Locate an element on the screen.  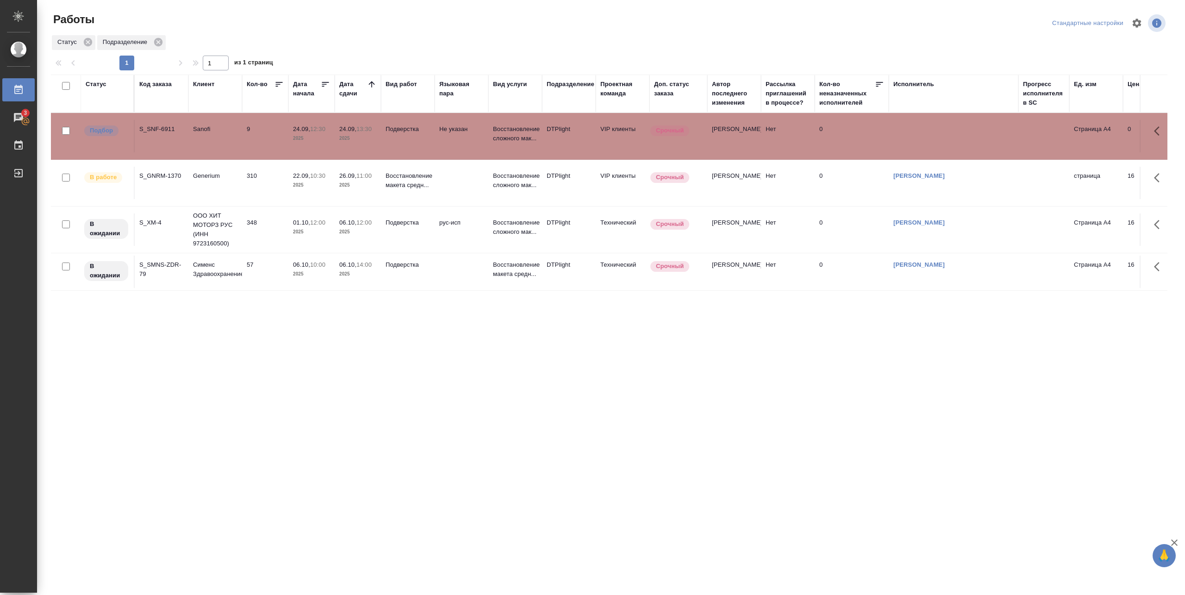
div: S_GNRM-1370 is located at coordinates (162, 176).